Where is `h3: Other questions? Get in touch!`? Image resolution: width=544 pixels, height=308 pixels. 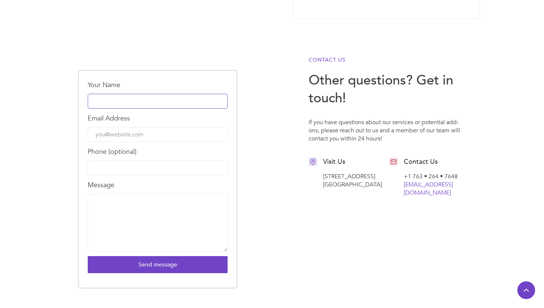 h3: Other questions? Get in touch! is located at coordinates (387, 89).